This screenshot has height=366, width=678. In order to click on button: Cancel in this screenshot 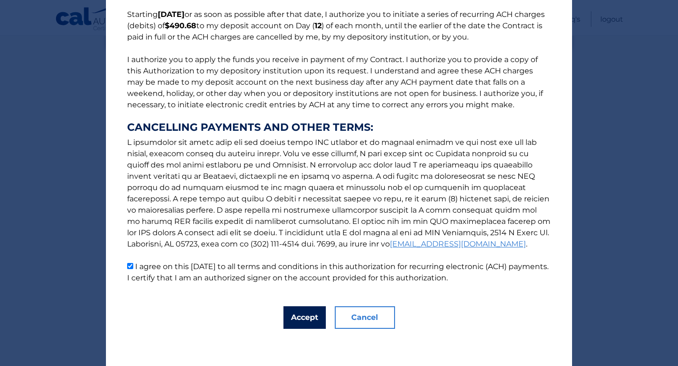, I will do `click(365, 318)`.